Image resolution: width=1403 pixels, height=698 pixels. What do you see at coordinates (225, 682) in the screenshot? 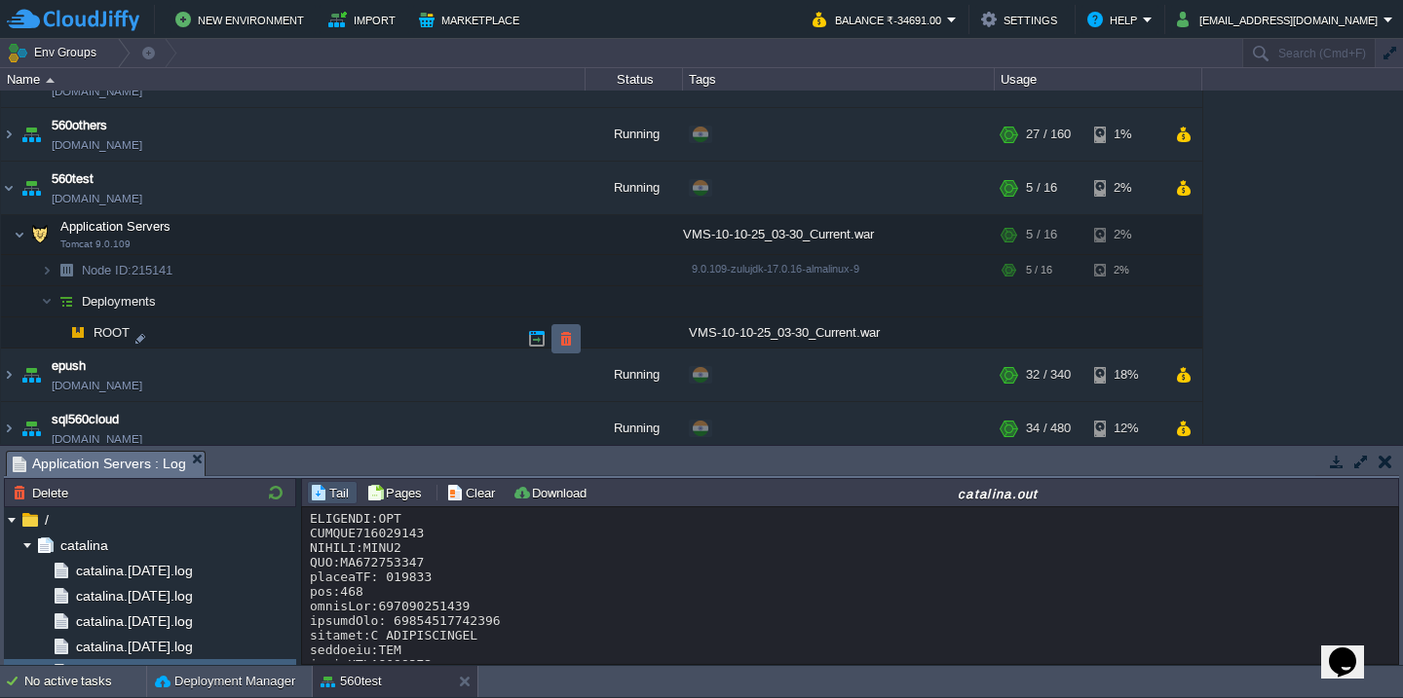
I see `button: Deployment Manager` at bounding box center [225, 682].